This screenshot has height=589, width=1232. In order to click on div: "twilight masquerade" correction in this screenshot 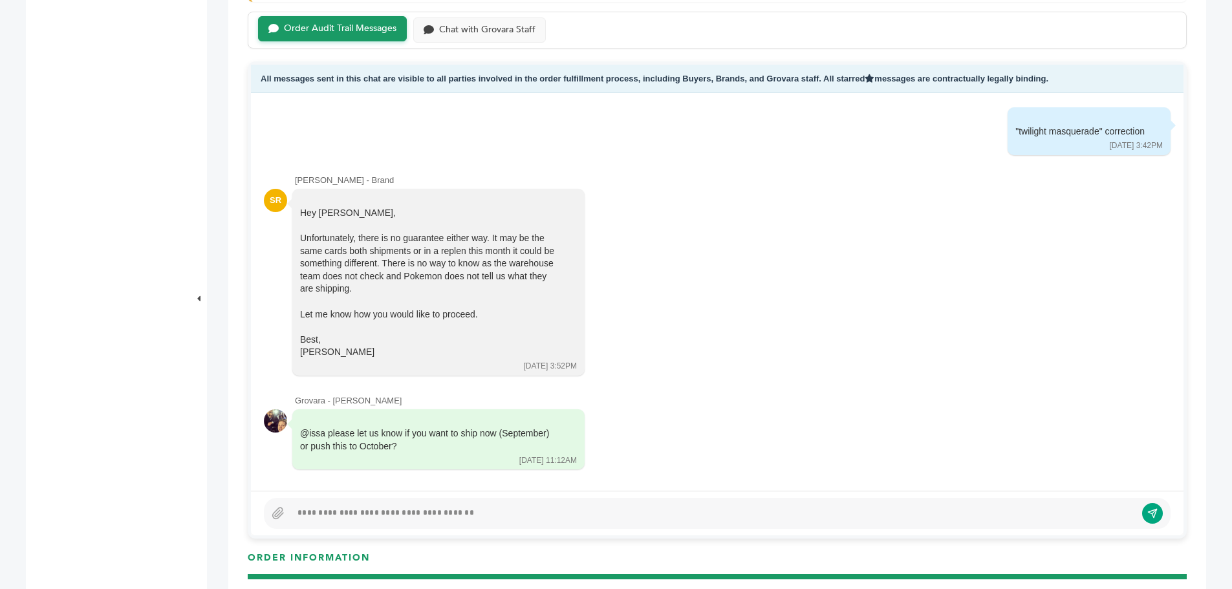, I will do `click(1080, 132)`.